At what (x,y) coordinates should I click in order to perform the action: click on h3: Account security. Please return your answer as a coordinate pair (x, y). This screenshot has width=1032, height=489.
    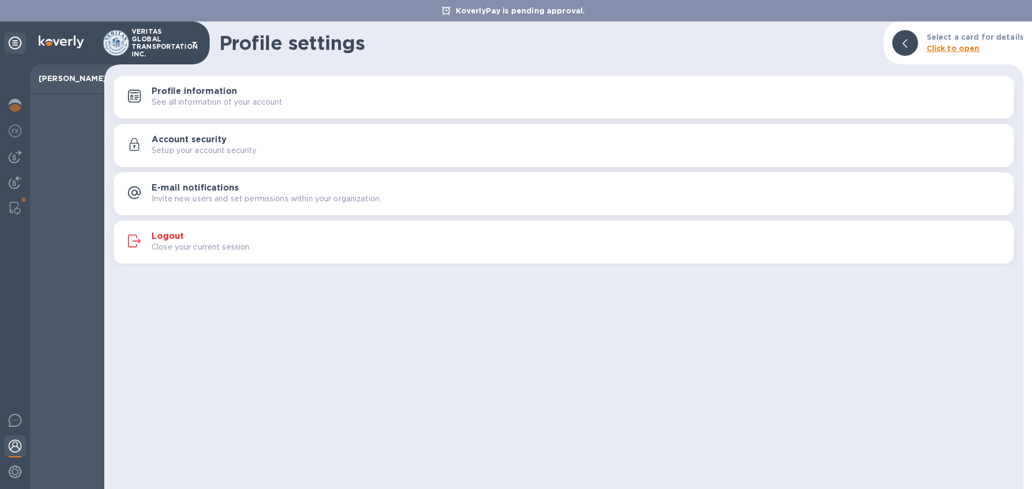
    Looking at the image, I should click on (189, 140).